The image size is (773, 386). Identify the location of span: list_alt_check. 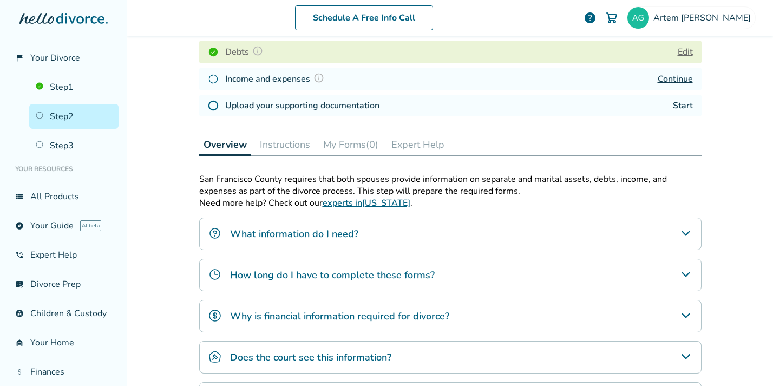
(19, 284).